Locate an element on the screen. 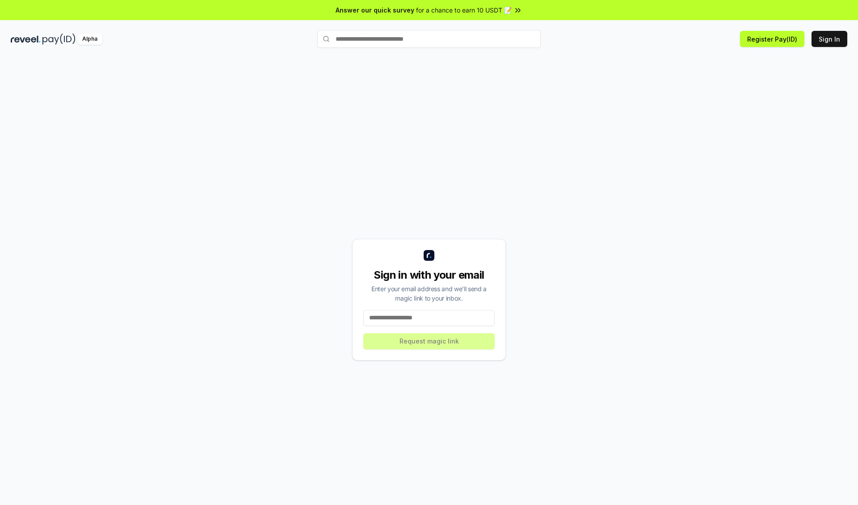  div: Sign in with your email is located at coordinates (429, 275).